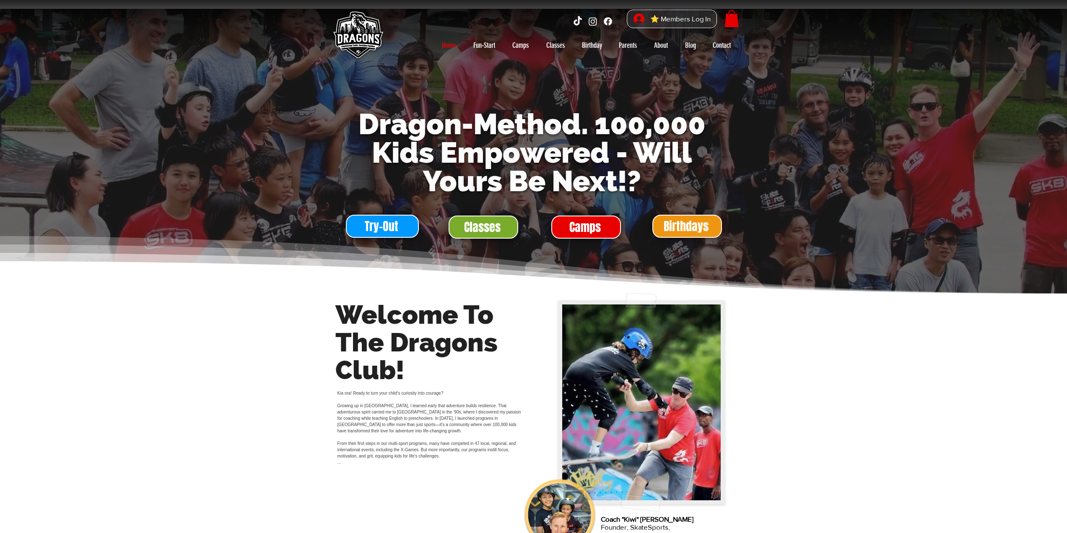 The height and width of the screenshot is (533, 1067). Describe the element at coordinates (520, 45) in the screenshot. I see `p: Camps` at that location.